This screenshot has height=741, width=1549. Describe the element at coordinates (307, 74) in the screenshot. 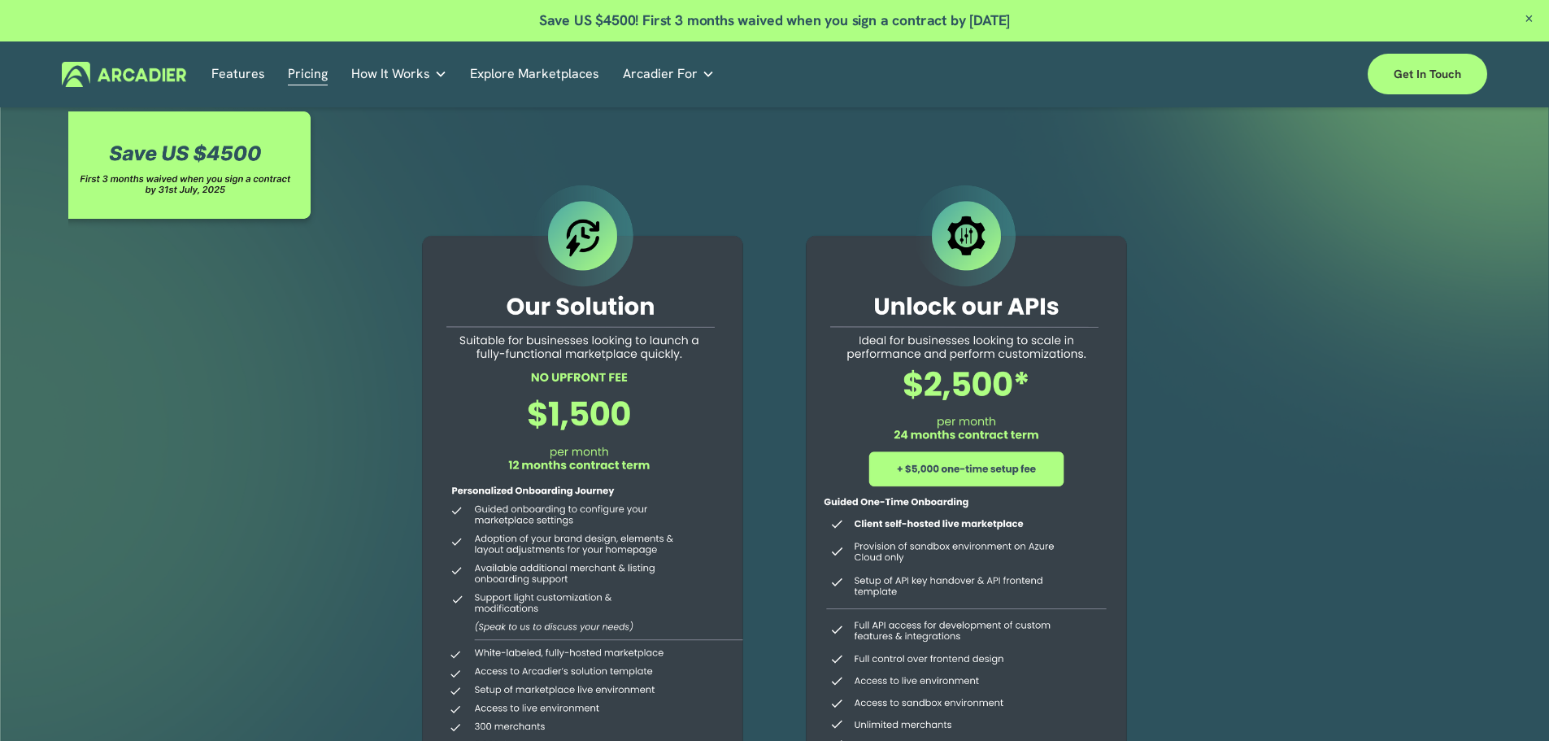

I see `a: Pricing` at that location.